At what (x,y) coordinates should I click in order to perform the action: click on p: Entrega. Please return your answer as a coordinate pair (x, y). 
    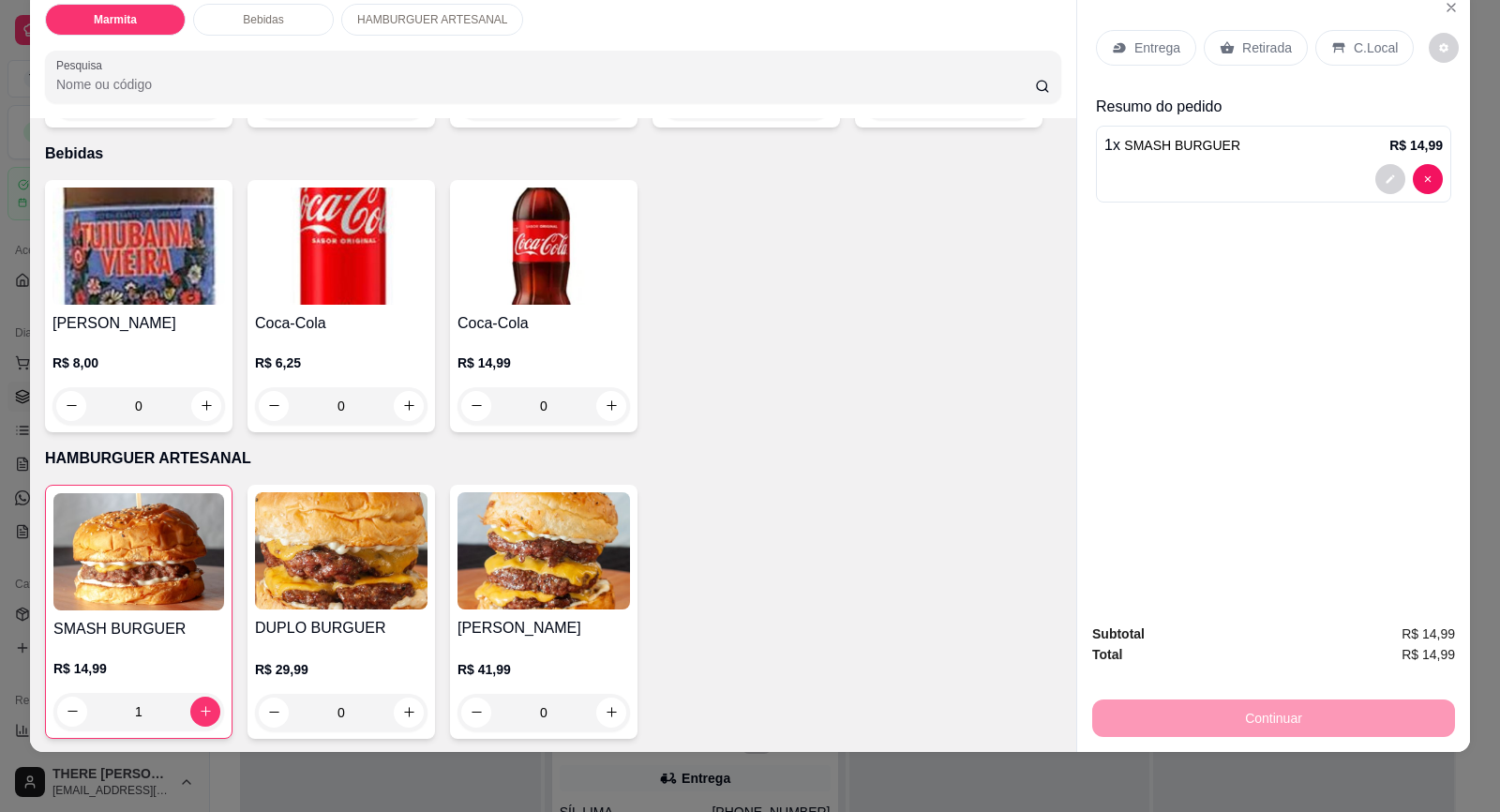
    Looking at the image, I should click on (1157, 48).